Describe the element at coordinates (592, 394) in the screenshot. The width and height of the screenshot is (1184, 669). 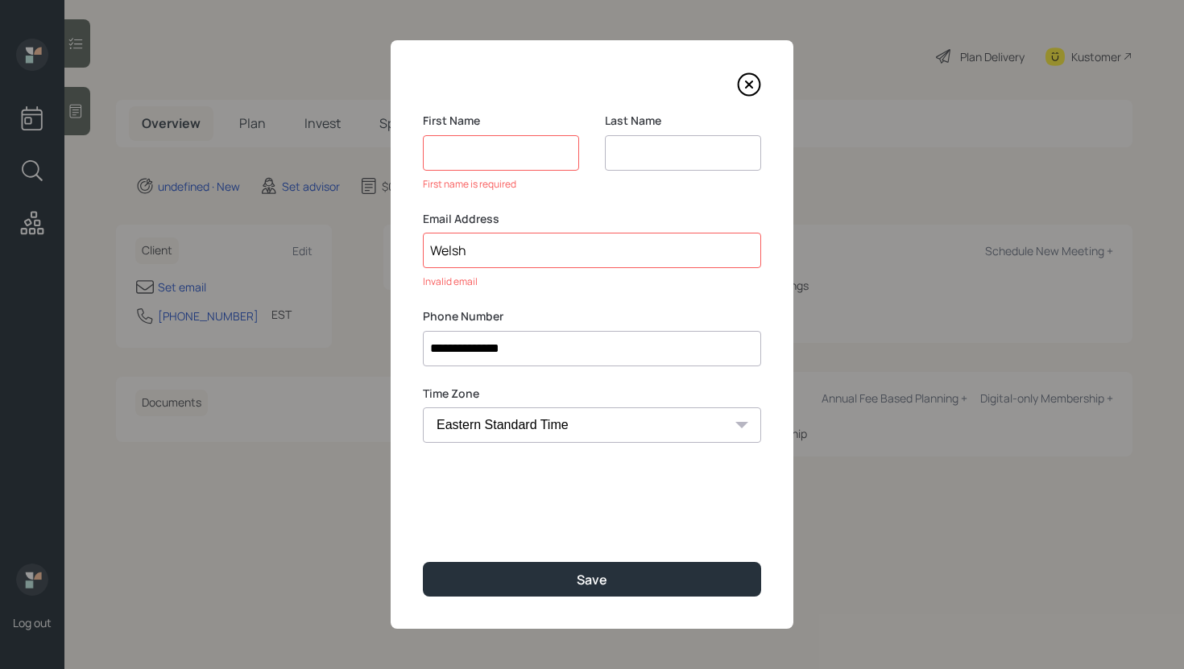
I see `label: Time Zone` at that location.